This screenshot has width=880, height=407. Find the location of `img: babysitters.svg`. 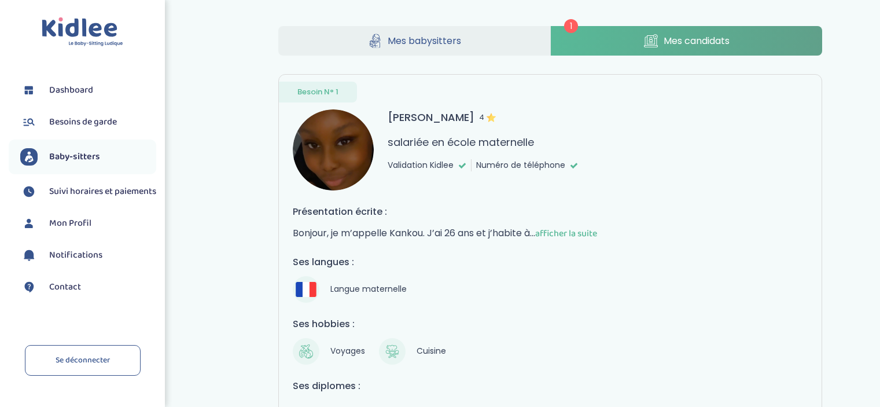

img: babysitters.svg is located at coordinates (29, 157).